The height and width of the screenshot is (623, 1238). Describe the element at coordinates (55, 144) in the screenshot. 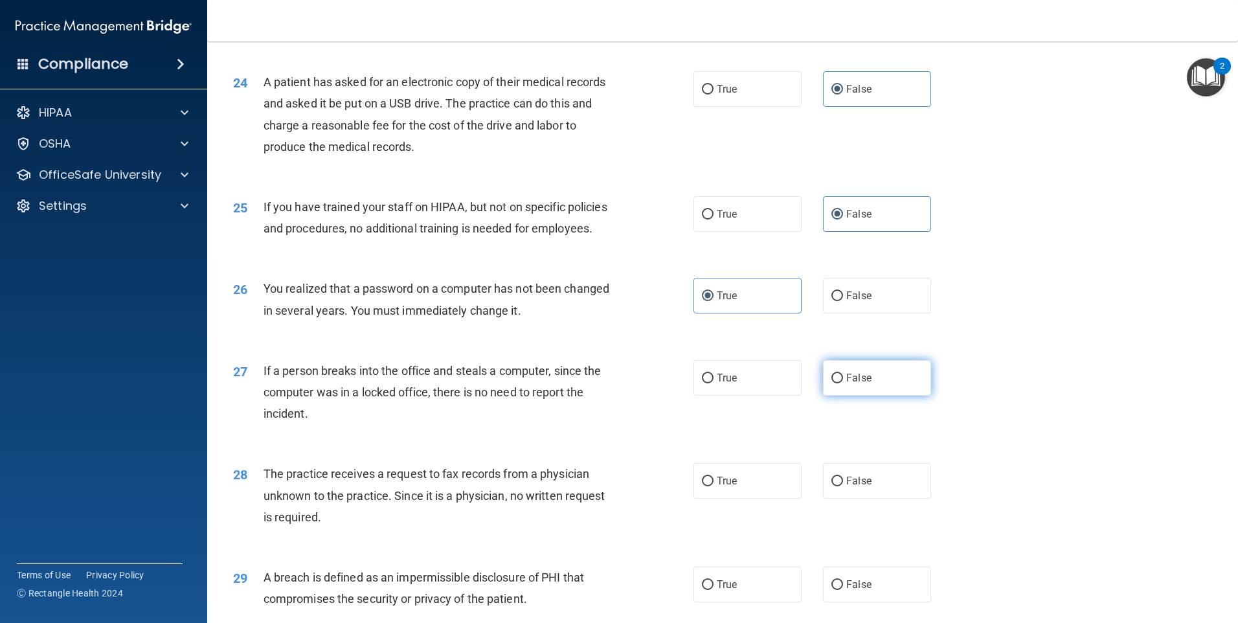

I see `p: OSHA` at that location.